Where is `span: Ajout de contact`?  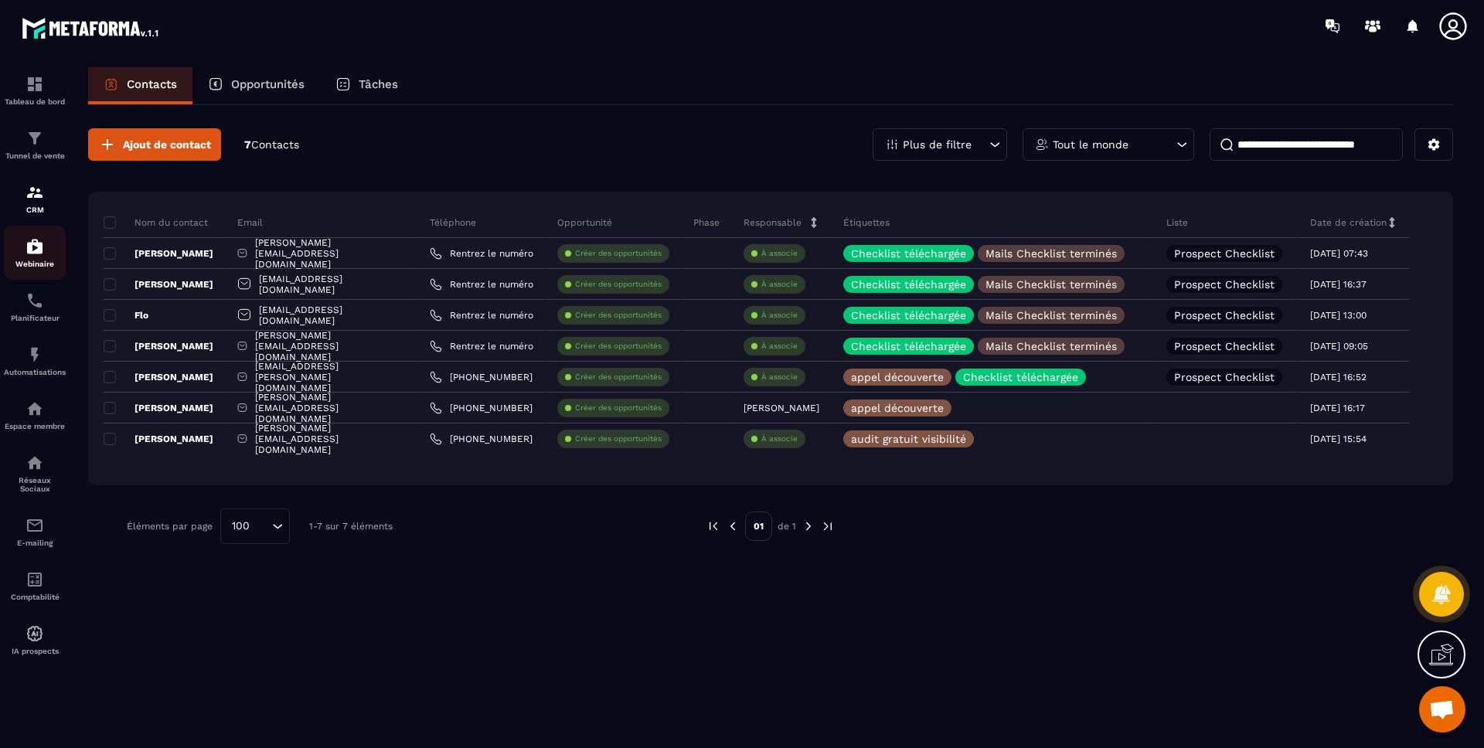 span: Ajout de contact is located at coordinates (167, 145).